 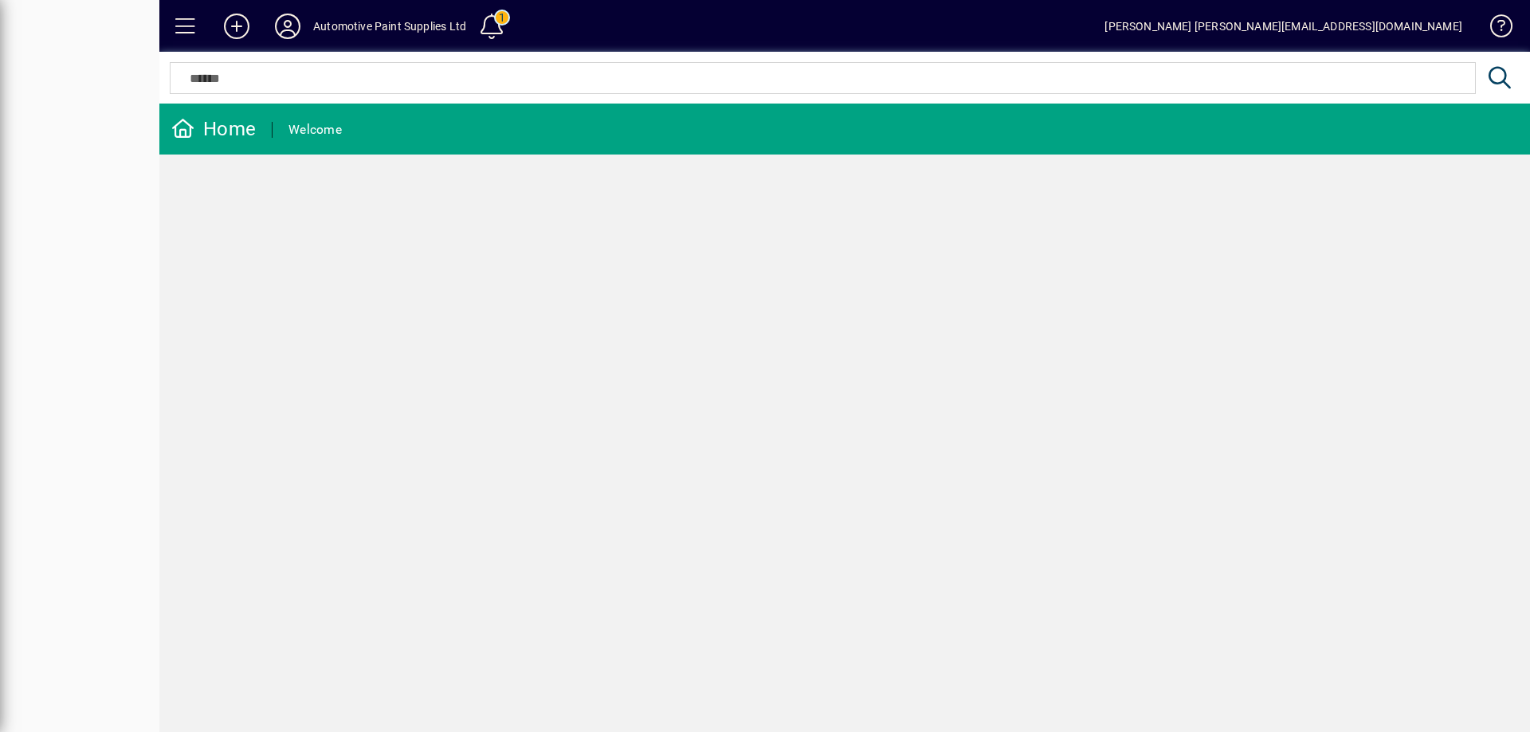 What do you see at coordinates (315, 130) in the screenshot?
I see `div: Welcome` at bounding box center [315, 130].